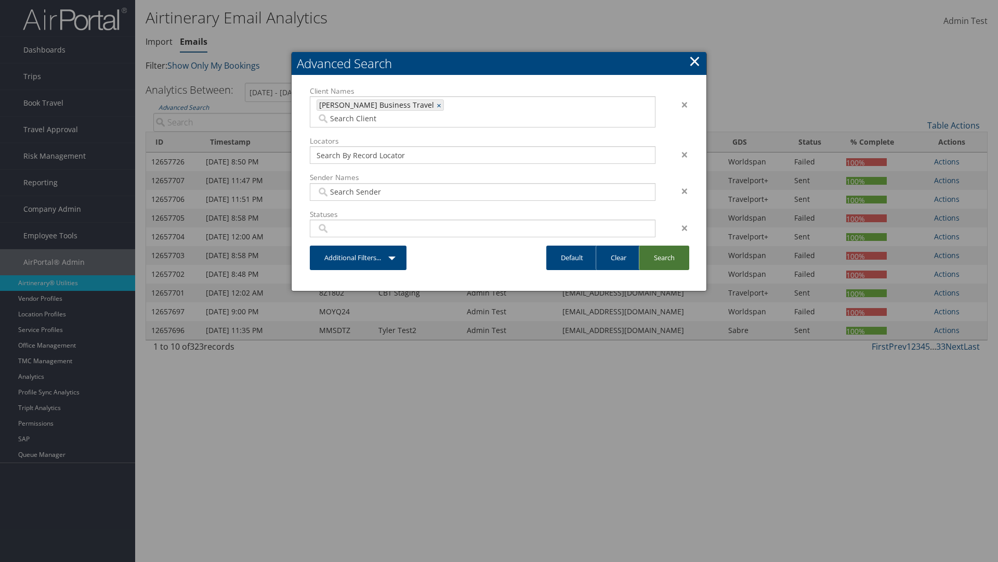 This screenshot has height=562, width=998. Describe the element at coordinates (572, 257) in the screenshot. I see `a: Default` at that location.